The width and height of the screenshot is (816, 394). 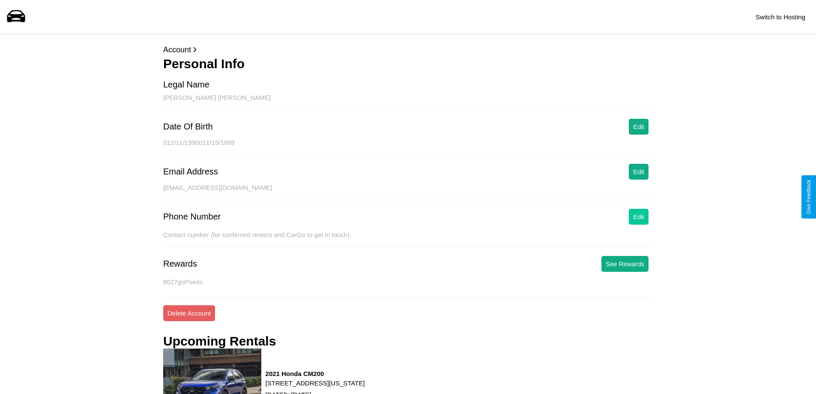 I want to click on p: Account, so click(x=408, y=50).